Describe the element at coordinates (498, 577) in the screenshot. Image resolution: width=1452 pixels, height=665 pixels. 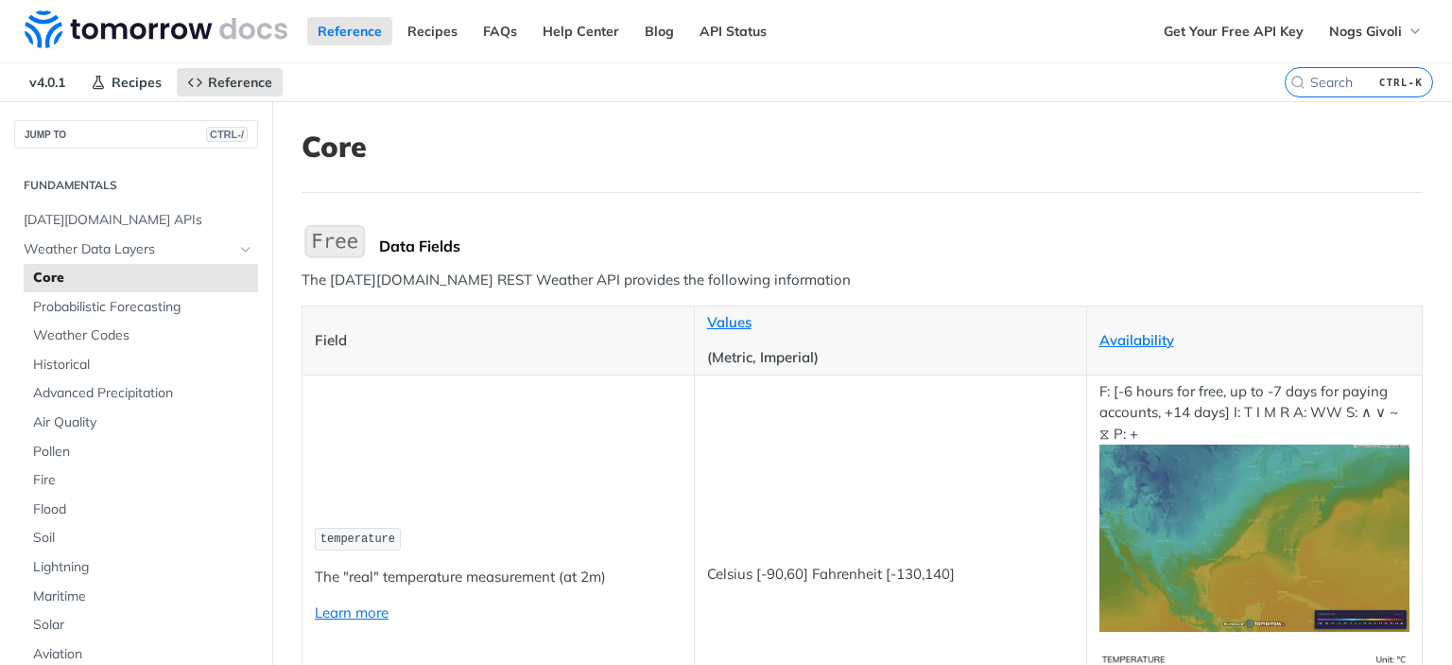
I see `p: The "real" temperature measurement (at 2m)` at that location.